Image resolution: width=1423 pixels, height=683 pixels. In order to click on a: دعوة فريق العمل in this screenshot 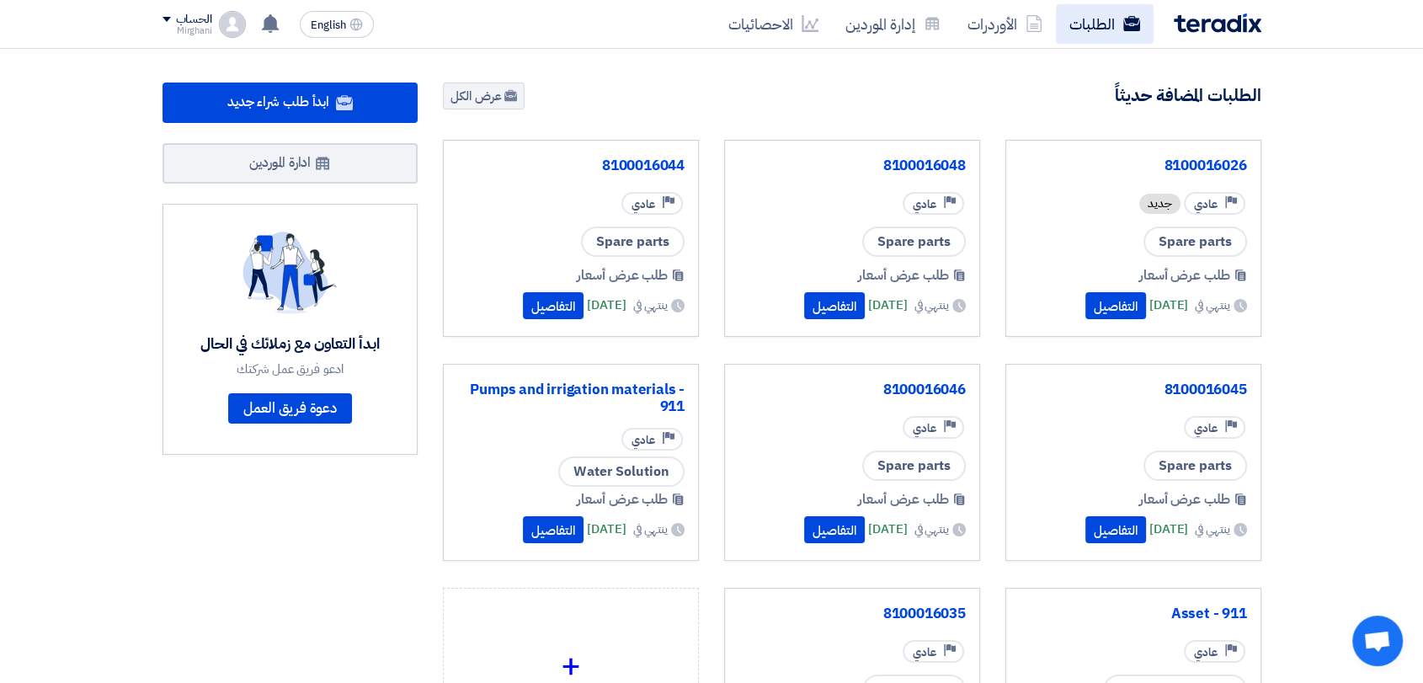, I will do `click(290, 408)`.